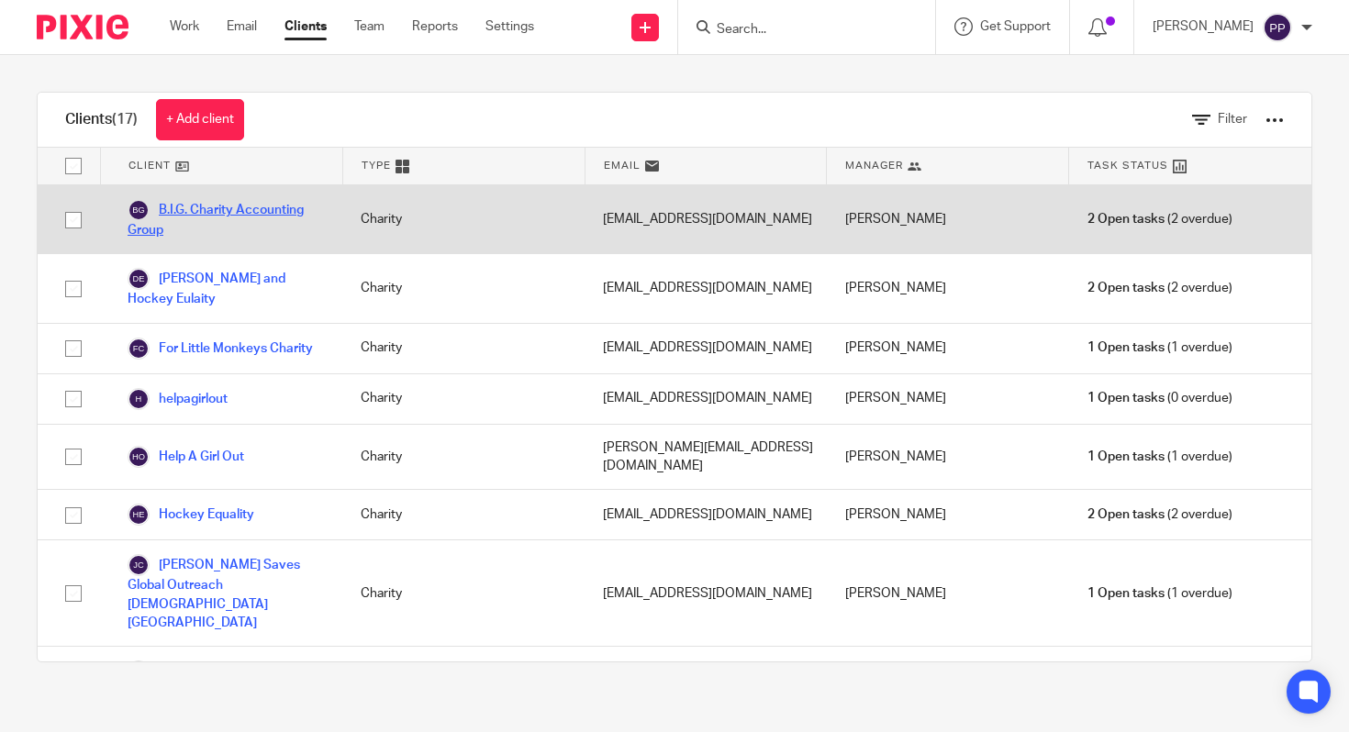 The width and height of the screenshot is (1349, 732). Describe the element at coordinates (509, 27) in the screenshot. I see `a: Settings` at that location.